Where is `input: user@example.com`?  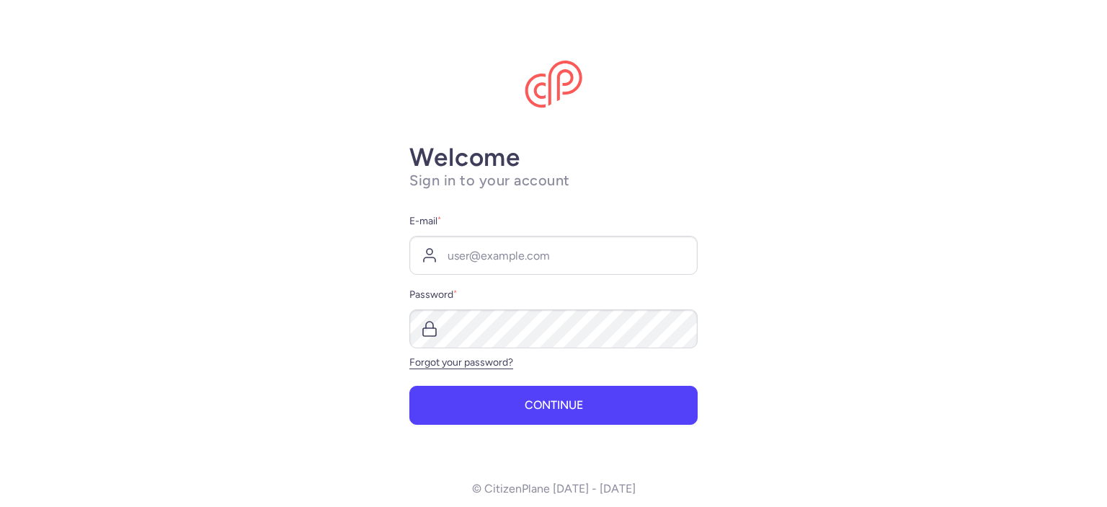
input: user@example.com is located at coordinates (553, 255).